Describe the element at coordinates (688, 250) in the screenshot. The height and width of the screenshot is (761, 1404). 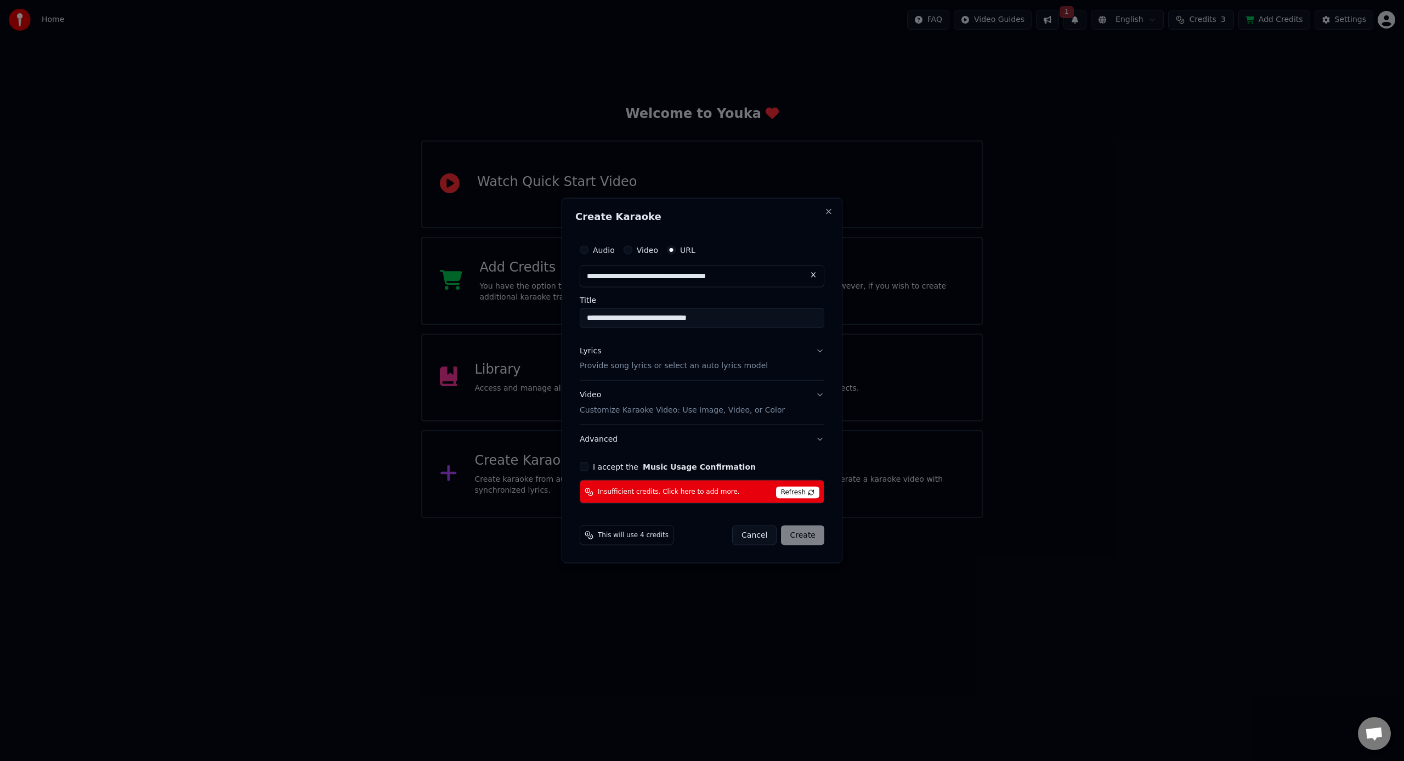
I see `label: URL` at that location.